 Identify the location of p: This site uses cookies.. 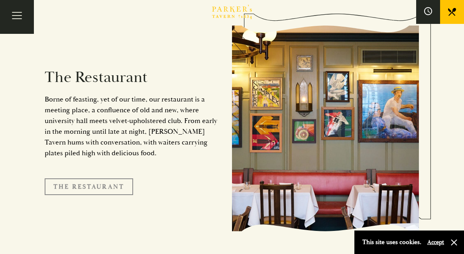
(392, 242).